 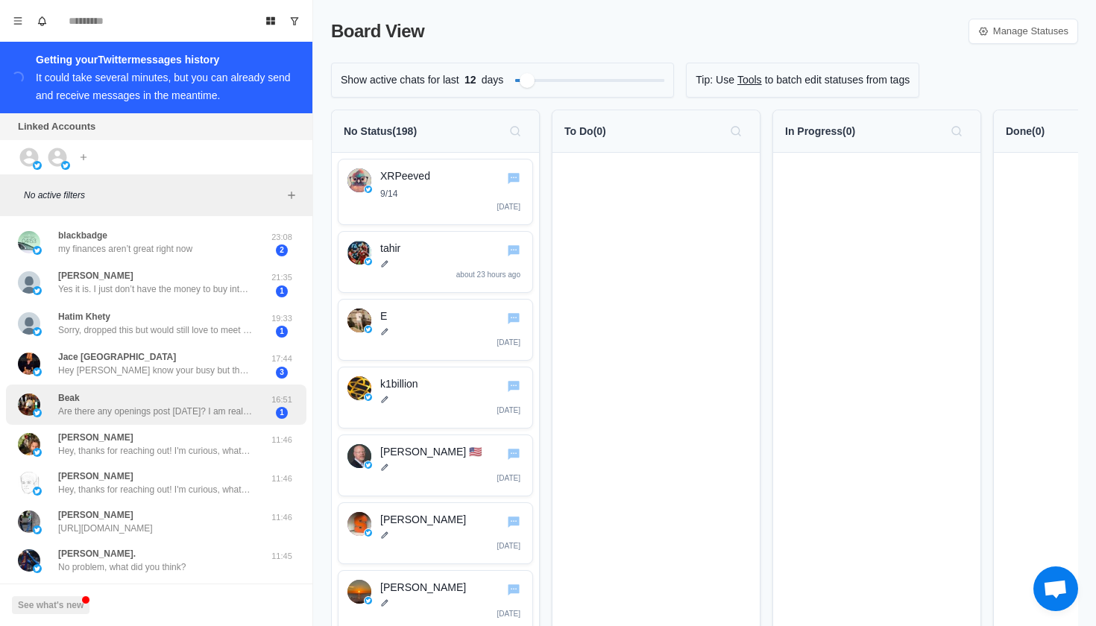 What do you see at coordinates (837, 80) in the screenshot?
I see `p: to batch edit statuses from tags` at bounding box center [837, 80].